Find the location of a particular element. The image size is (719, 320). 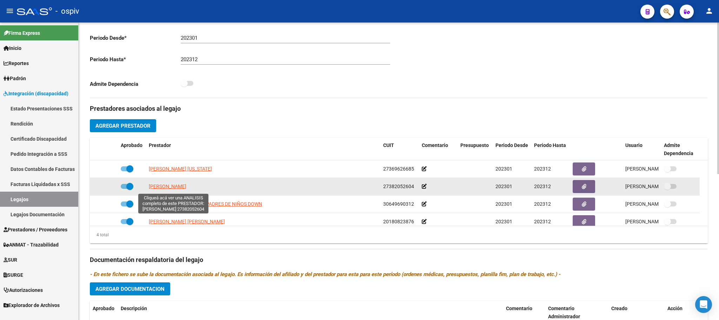

span: SUR is located at coordinates (10, 259).